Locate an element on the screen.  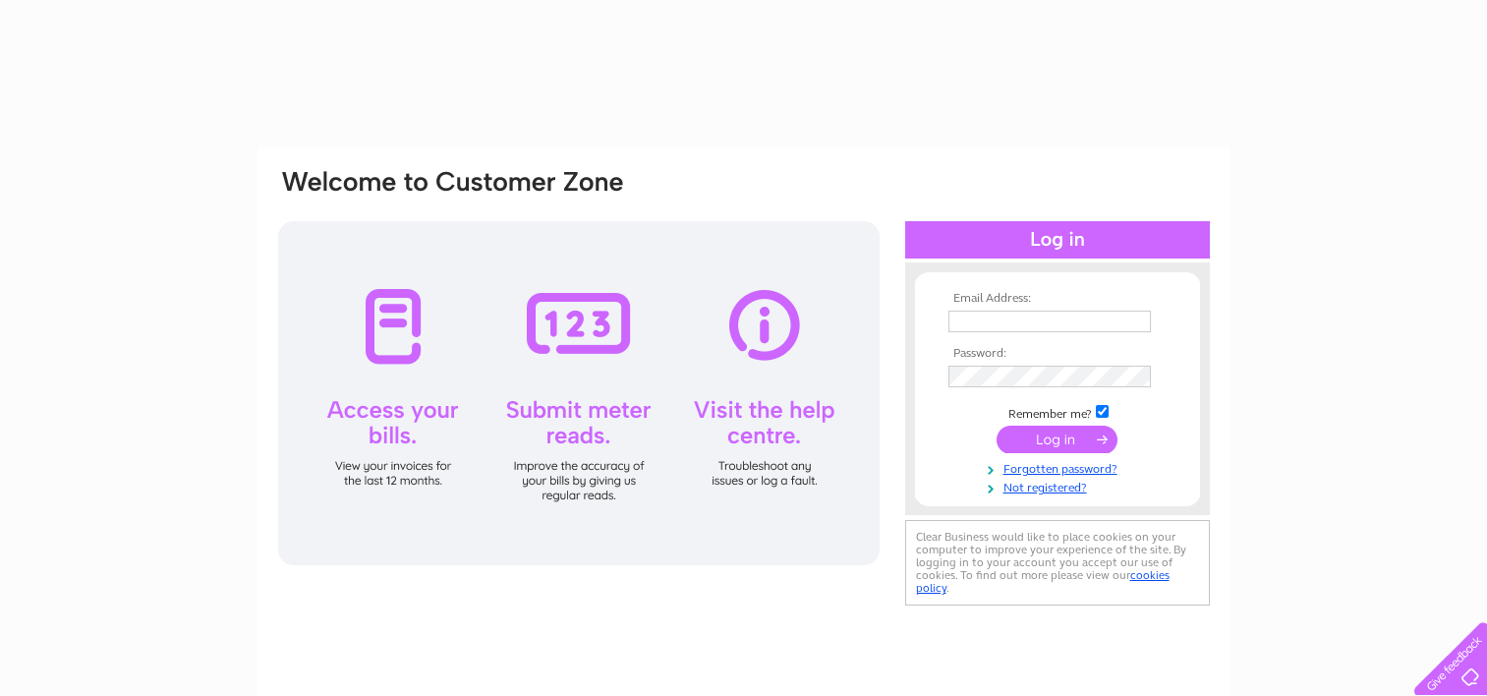
a: cookies policy is located at coordinates (1042, 581).